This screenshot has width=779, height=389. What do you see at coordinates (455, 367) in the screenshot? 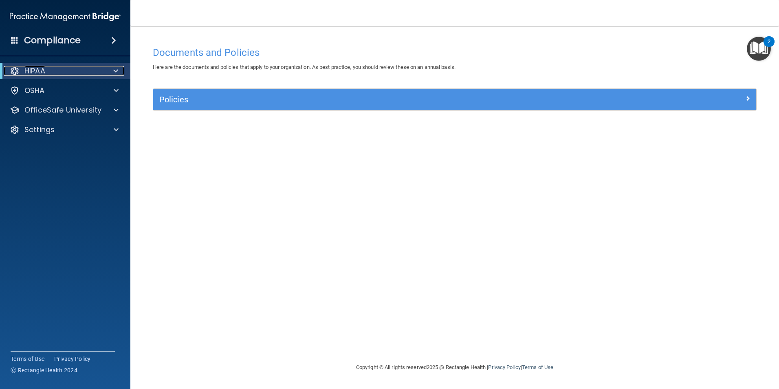
I see `div: Copyright © All rights reserved 2025 @ Rectangle Health | |` at bounding box center [455, 367].